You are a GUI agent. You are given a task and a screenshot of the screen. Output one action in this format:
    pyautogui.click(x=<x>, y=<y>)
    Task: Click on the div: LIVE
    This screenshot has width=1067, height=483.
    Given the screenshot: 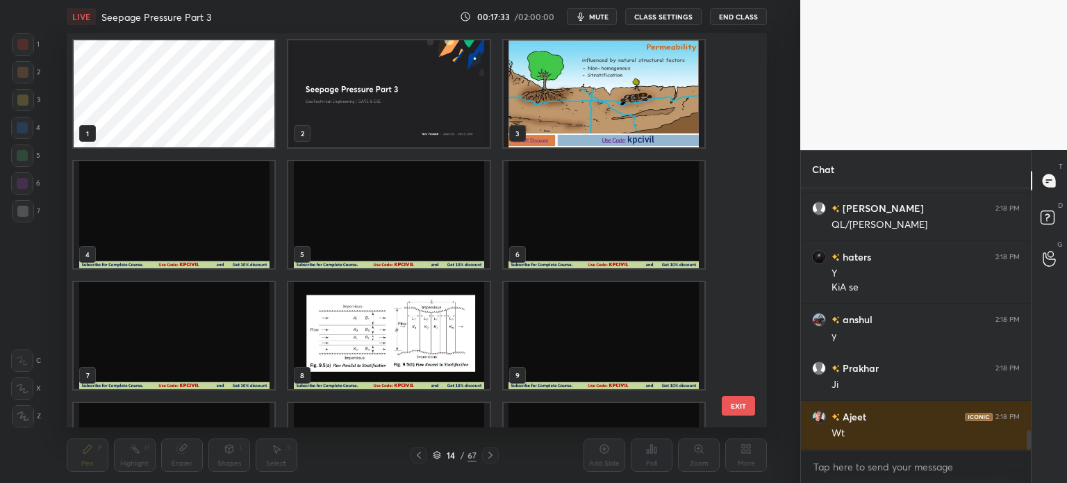 What is the action you would take?
    pyautogui.click(x=81, y=17)
    